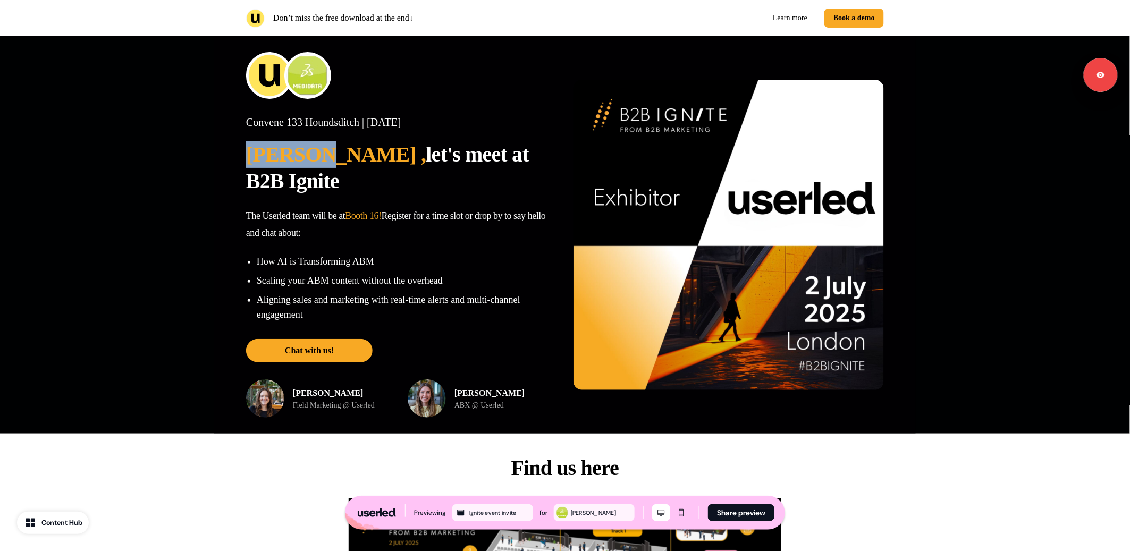  I want to click on p: Scaling your ABM content without the overhead, so click(407, 281).